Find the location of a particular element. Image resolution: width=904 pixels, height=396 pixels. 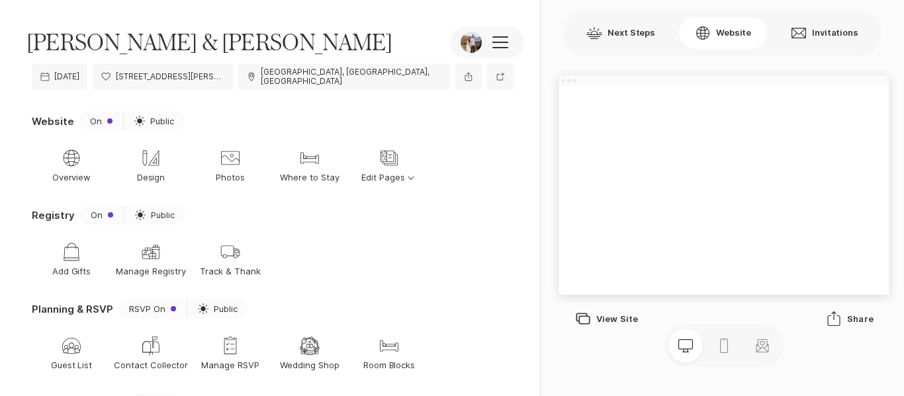

p: Overview is located at coordinates (71, 178).